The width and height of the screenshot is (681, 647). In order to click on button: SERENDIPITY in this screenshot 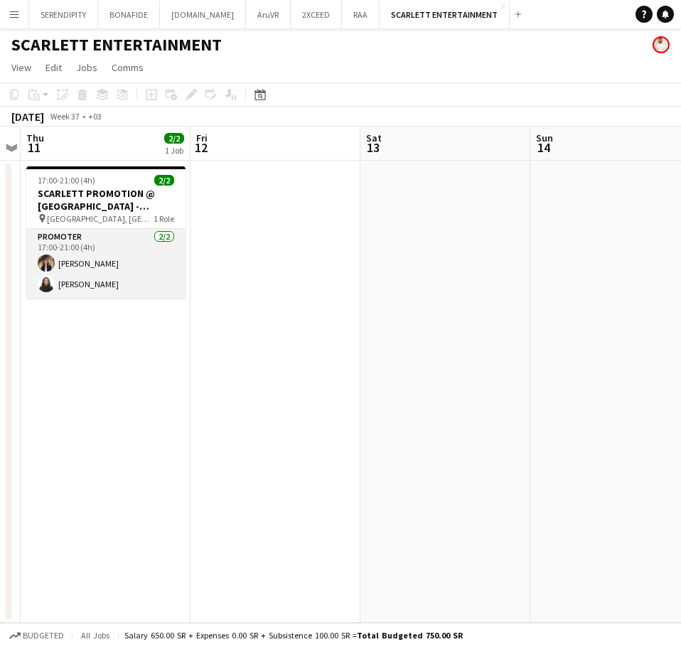, I will do `click(63, 14)`.